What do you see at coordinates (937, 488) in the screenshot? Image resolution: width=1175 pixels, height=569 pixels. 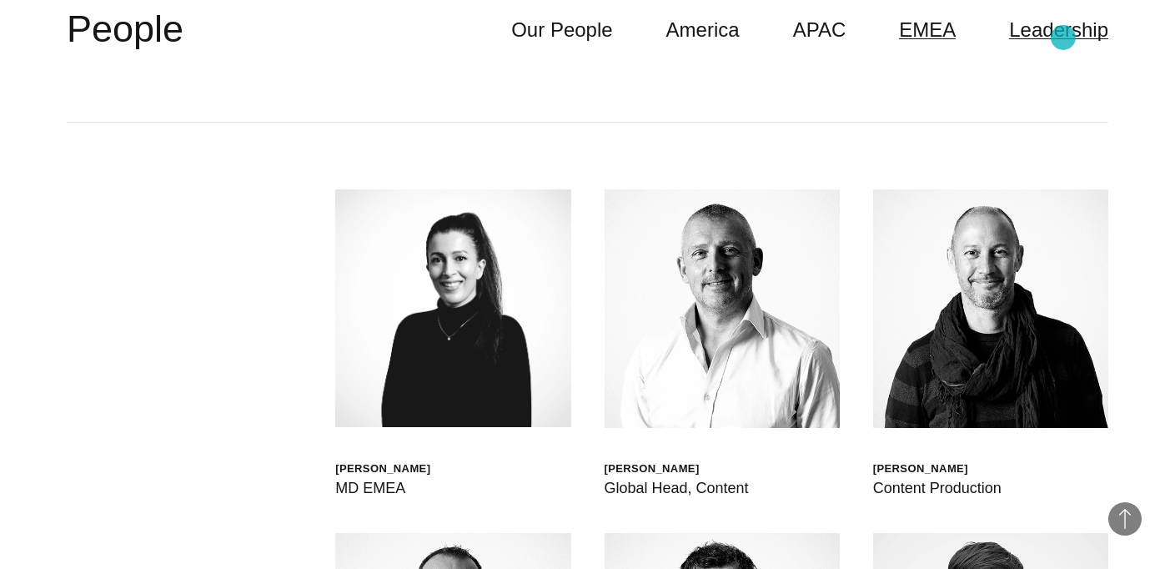 I see `div: Content Production` at bounding box center [937, 488].